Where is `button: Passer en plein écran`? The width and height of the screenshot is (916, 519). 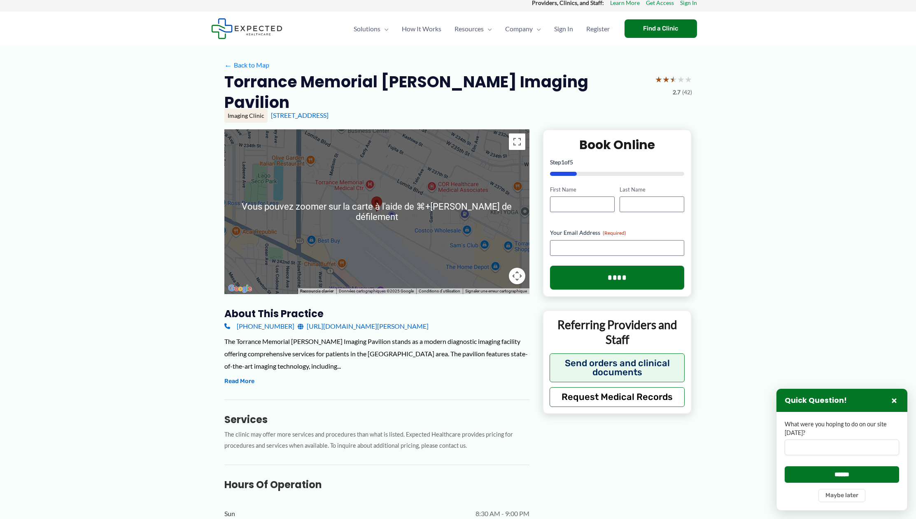
button: Passer en plein écran is located at coordinates (517, 142).